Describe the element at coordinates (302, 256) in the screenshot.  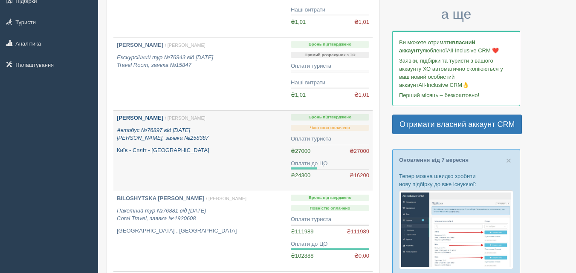
I see `span: ₴102888` at that location.